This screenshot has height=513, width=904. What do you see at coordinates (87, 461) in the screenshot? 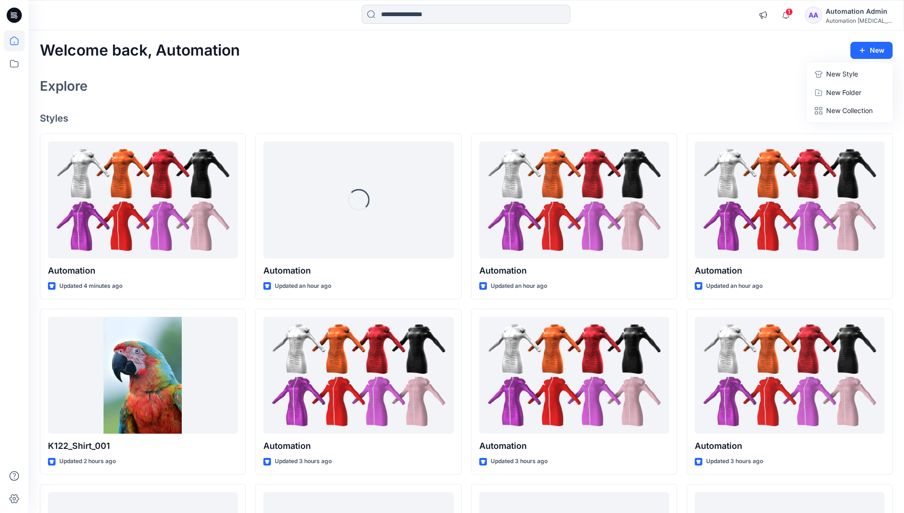
I see `p: Updated 2 hours ago` at bounding box center [87, 461].